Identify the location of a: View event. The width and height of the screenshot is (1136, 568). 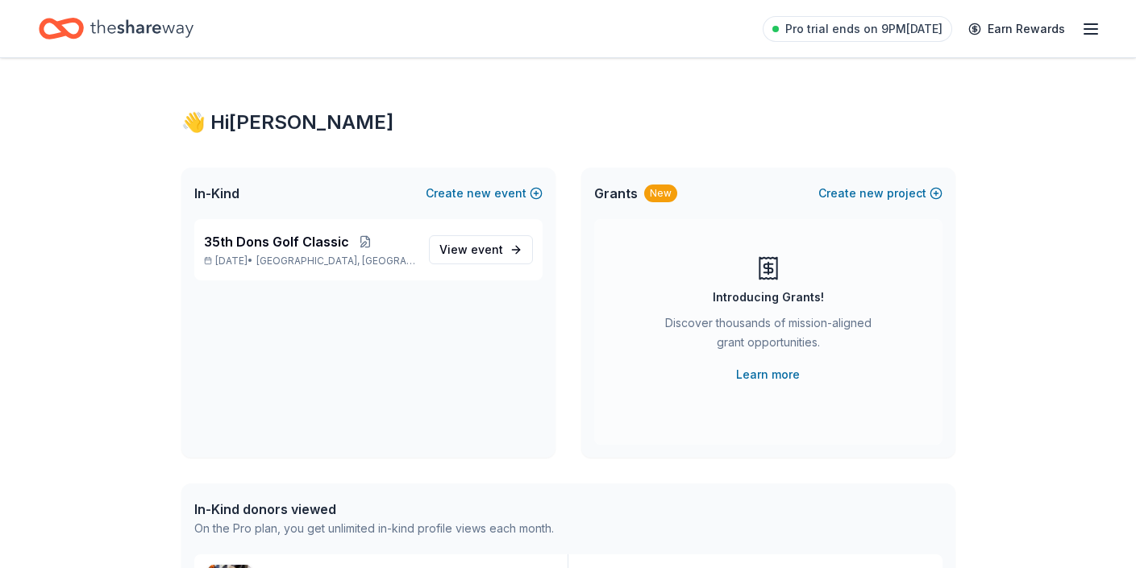
(480, 250).